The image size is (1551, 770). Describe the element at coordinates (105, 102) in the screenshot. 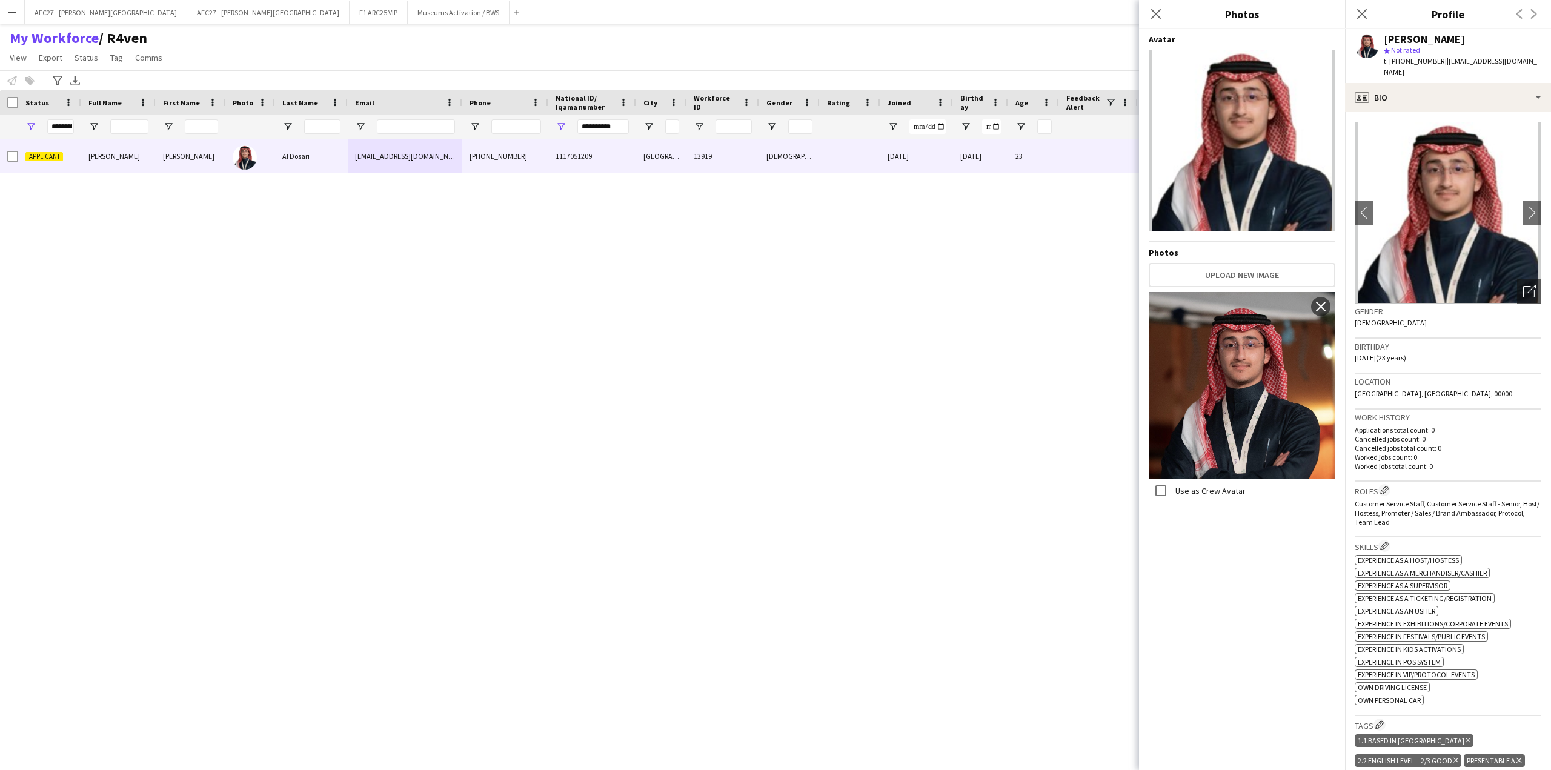

I see `span: Full Name` at that location.